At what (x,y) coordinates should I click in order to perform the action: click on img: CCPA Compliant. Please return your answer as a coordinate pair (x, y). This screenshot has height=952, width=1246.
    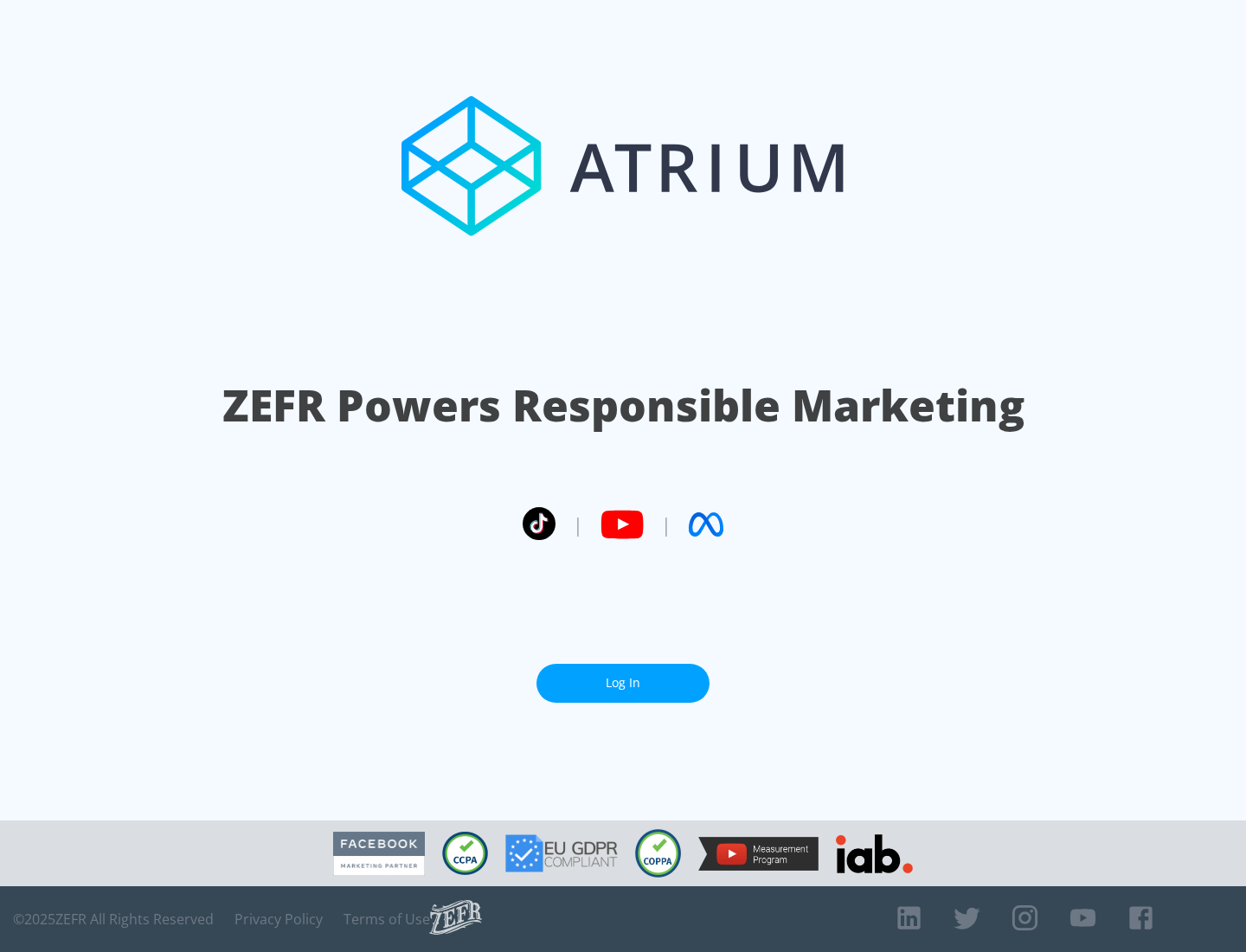
    Looking at the image, I should click on (465, 853).